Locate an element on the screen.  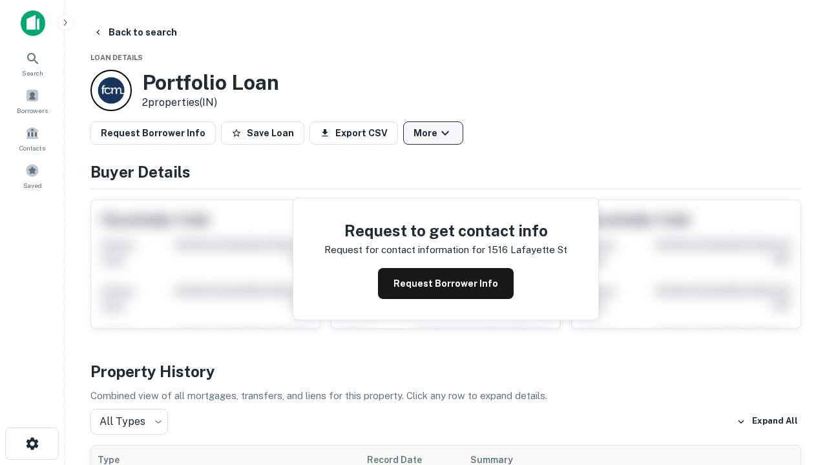
button: Export CSV is located at coordinates (353, 133).